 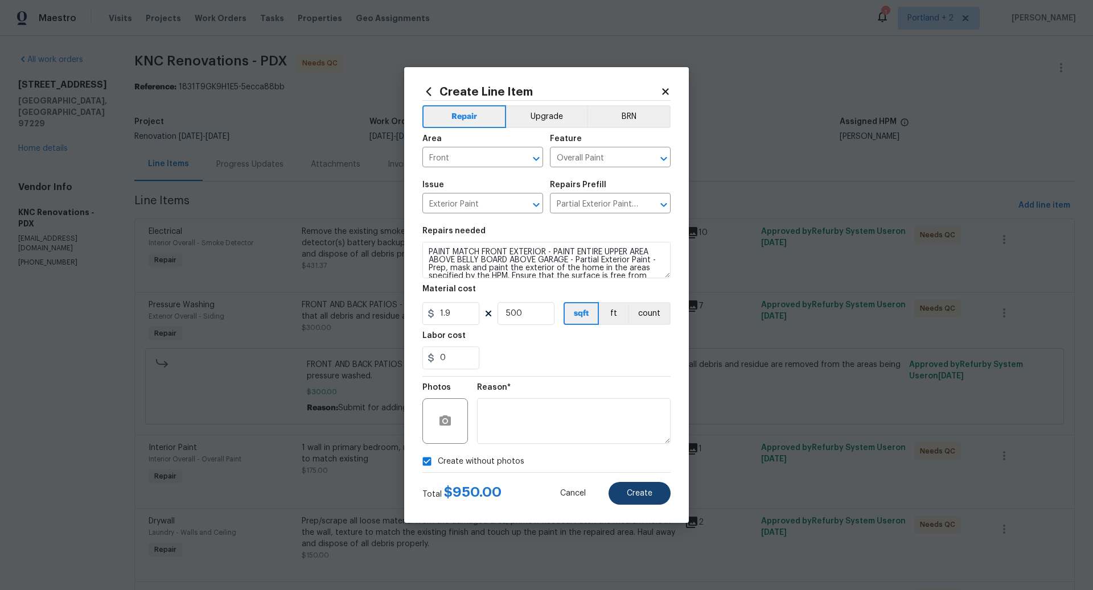 I want to click on span: $ 950.00, so click(x=472, y=492).